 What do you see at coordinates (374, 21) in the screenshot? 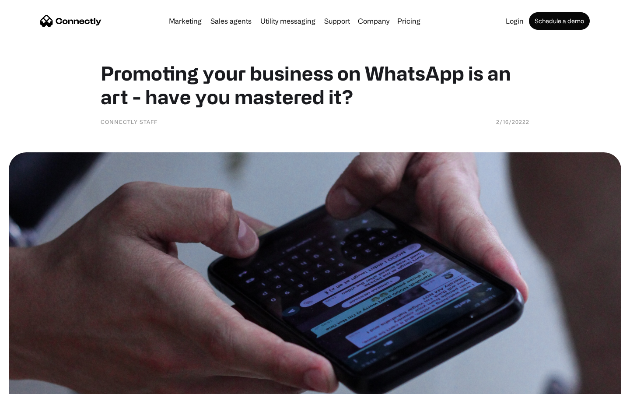
I see `div: Company` at bounding box center [374, 21].